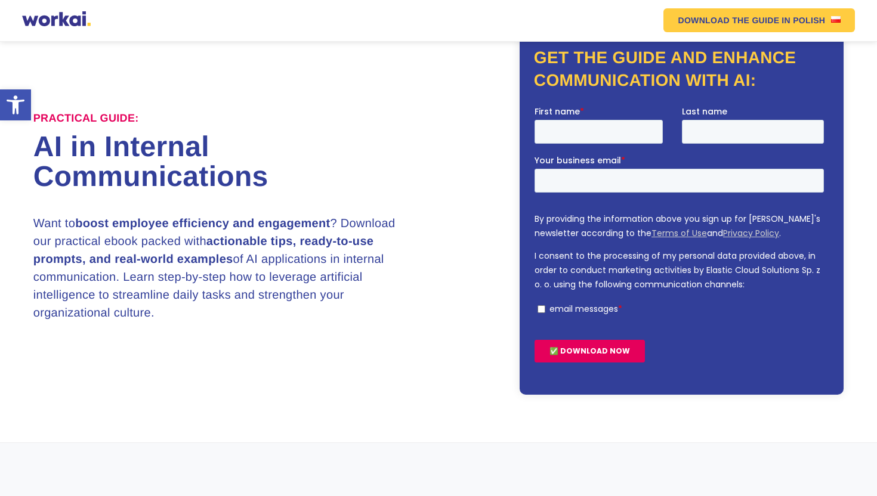  I want to click on h1: AI in Internal Communications, so click(236, 162).